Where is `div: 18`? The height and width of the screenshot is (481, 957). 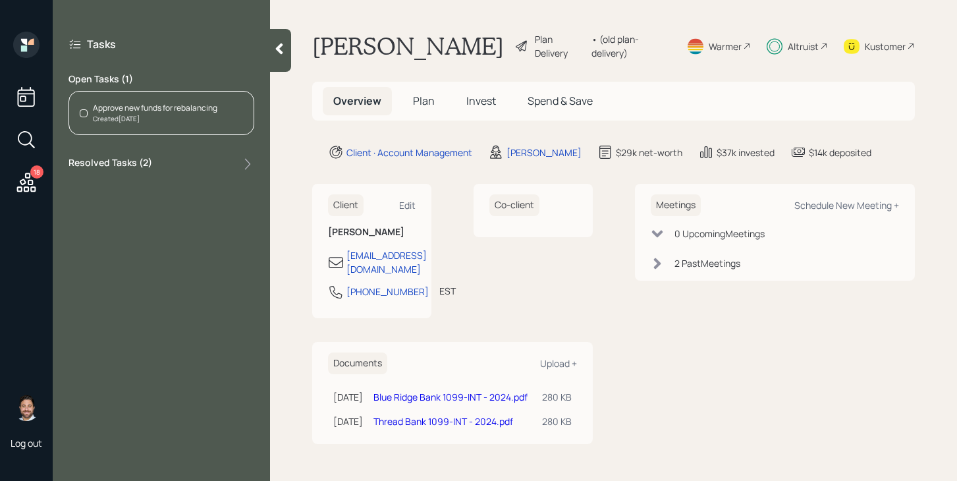 div: 18 is located at coordinates (37, 172).